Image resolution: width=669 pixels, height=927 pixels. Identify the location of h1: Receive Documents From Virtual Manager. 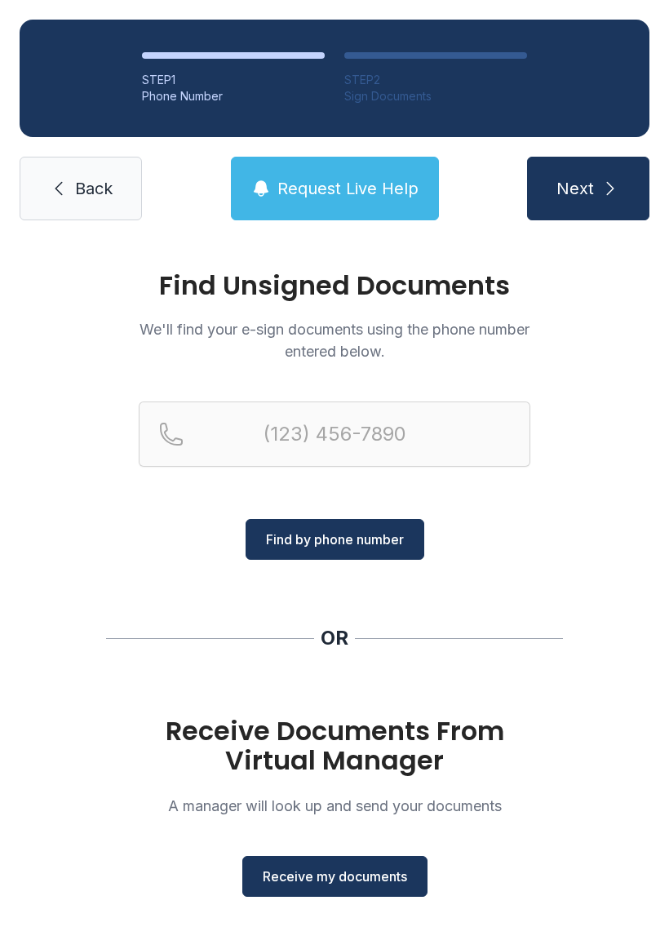
(335, 746).